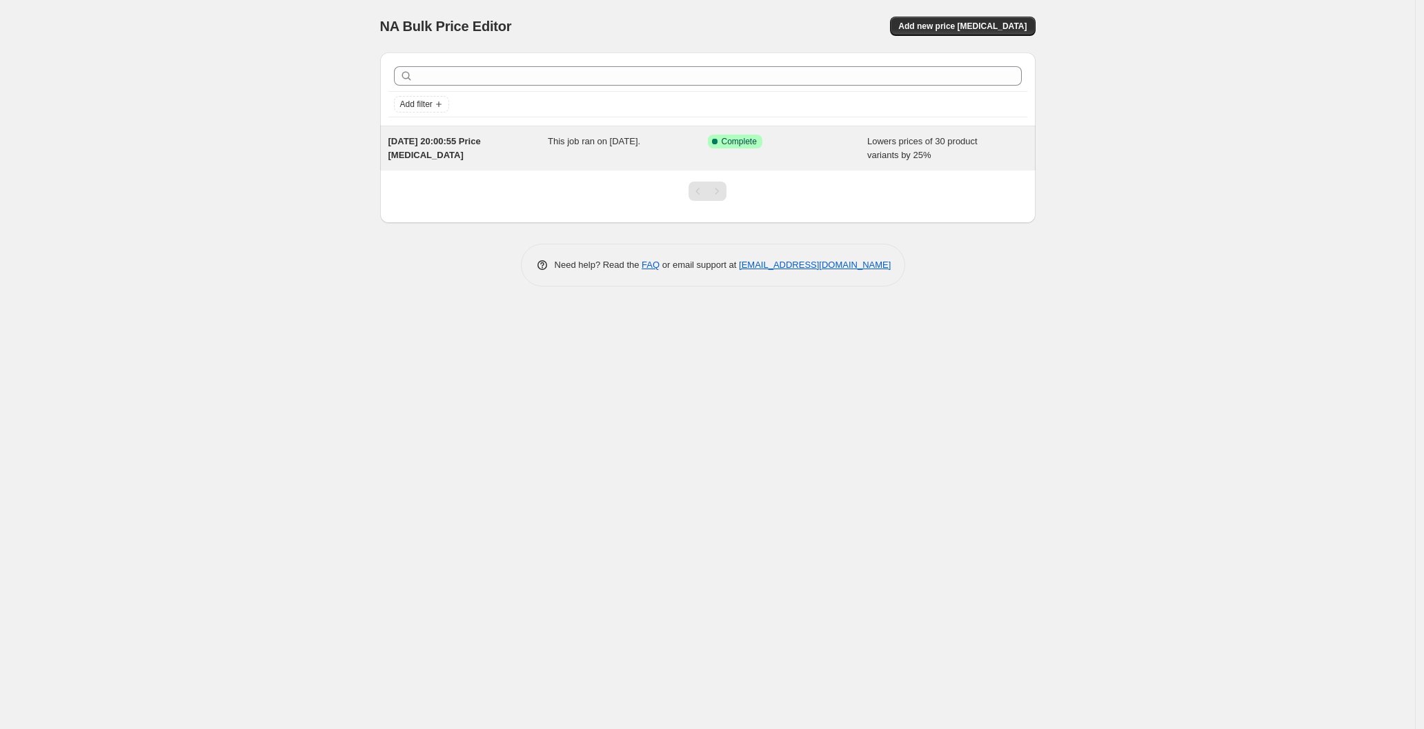 Image resolution: width=1424 pixels, height=729 pixels. I want to click on span: NA Bulk Price Editor, so click(446, 26).